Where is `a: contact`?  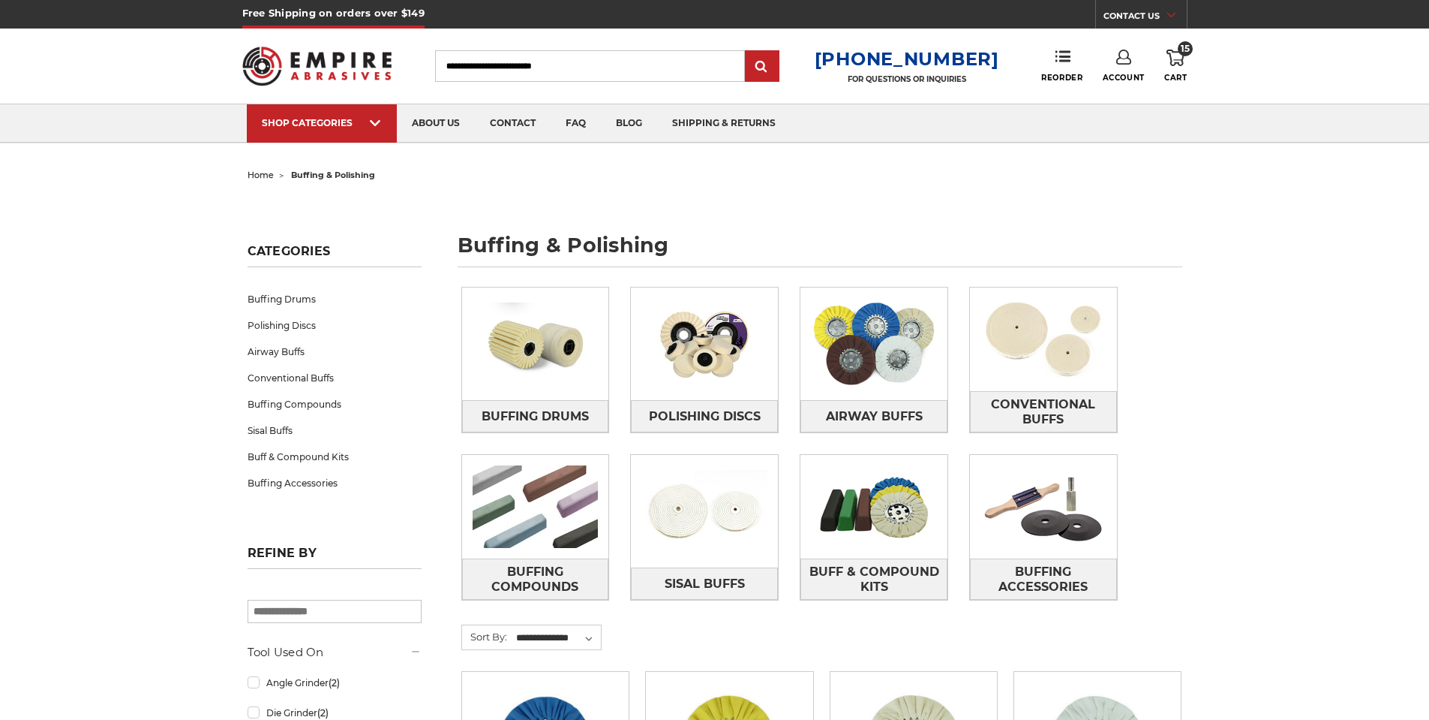 a: contact is located at coordinates (512, 123).